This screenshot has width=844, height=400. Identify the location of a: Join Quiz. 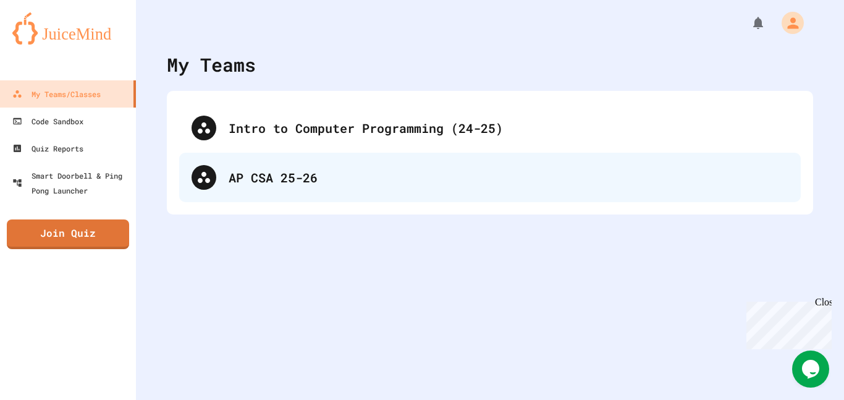
(68, 234).